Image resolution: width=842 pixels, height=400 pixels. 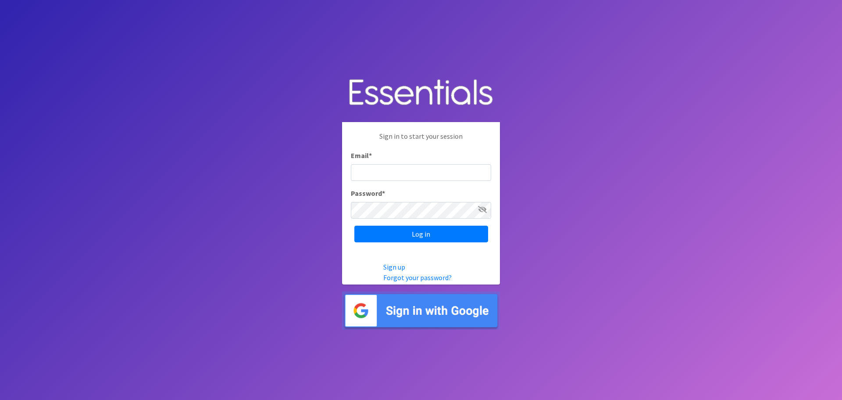 What do you see at coordinates (361, 155) in the screenshot?
I see `label: Email` at bounding box center [361, 155].